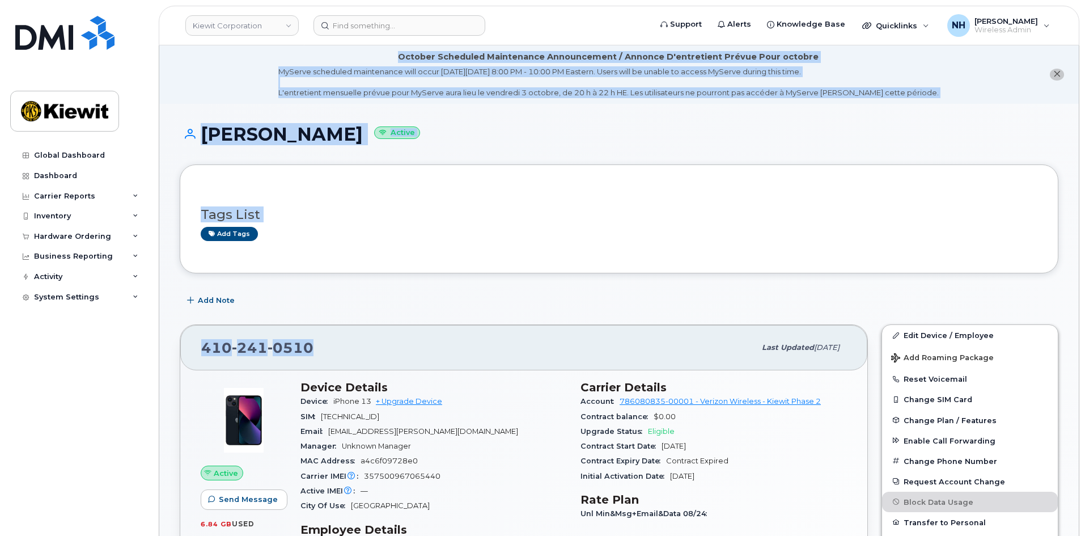 This screenshot has height=536, width=1085. Describe the element at coordinates (970, 420) in the screenshot. I see `button: Change Plan / Features` at that location.